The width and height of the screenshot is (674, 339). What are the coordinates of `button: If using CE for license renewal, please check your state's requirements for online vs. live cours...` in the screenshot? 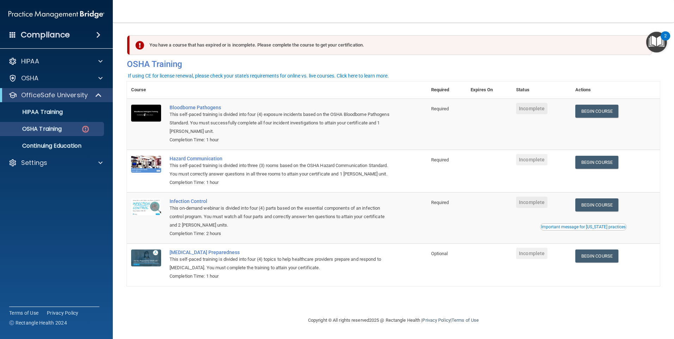 It's located at (258, 76).